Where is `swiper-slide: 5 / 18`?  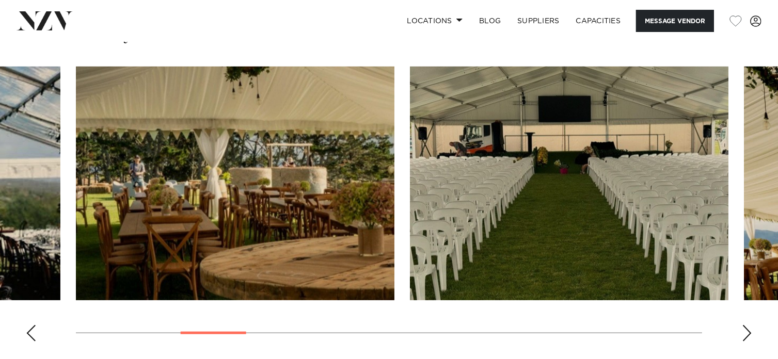 swiper-slide: 5 / 18 is located at coordinates (569, 183).